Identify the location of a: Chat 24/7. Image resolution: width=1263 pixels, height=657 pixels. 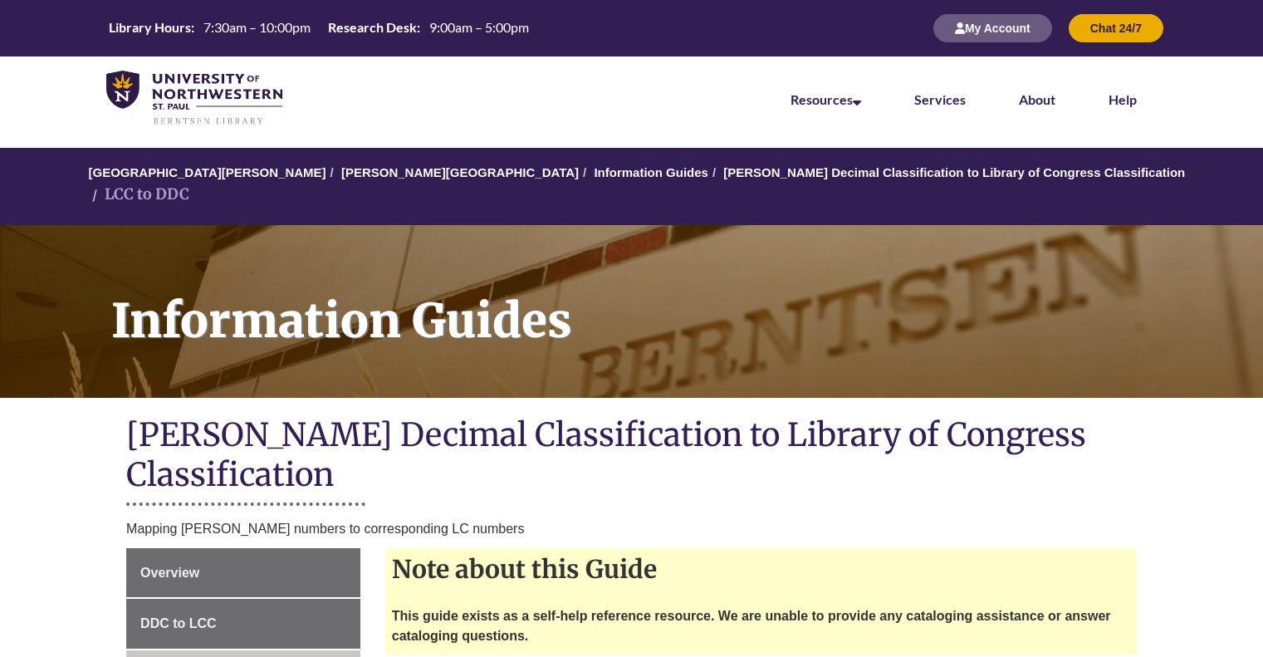
(1116, 27).